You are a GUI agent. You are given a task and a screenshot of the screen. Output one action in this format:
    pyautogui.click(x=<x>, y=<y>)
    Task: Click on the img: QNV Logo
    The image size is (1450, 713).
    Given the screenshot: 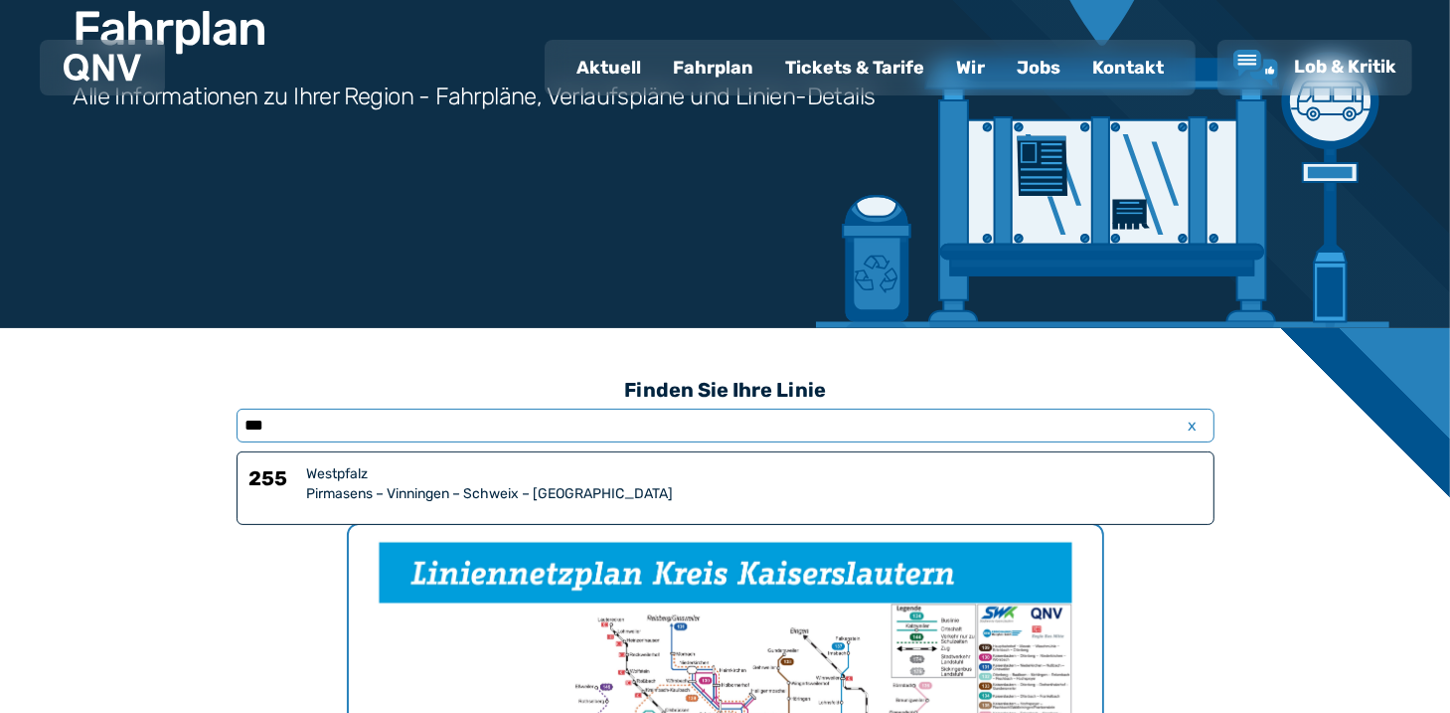 What is the action you would take?
    pyautogui.click(x=102, y=68)
    